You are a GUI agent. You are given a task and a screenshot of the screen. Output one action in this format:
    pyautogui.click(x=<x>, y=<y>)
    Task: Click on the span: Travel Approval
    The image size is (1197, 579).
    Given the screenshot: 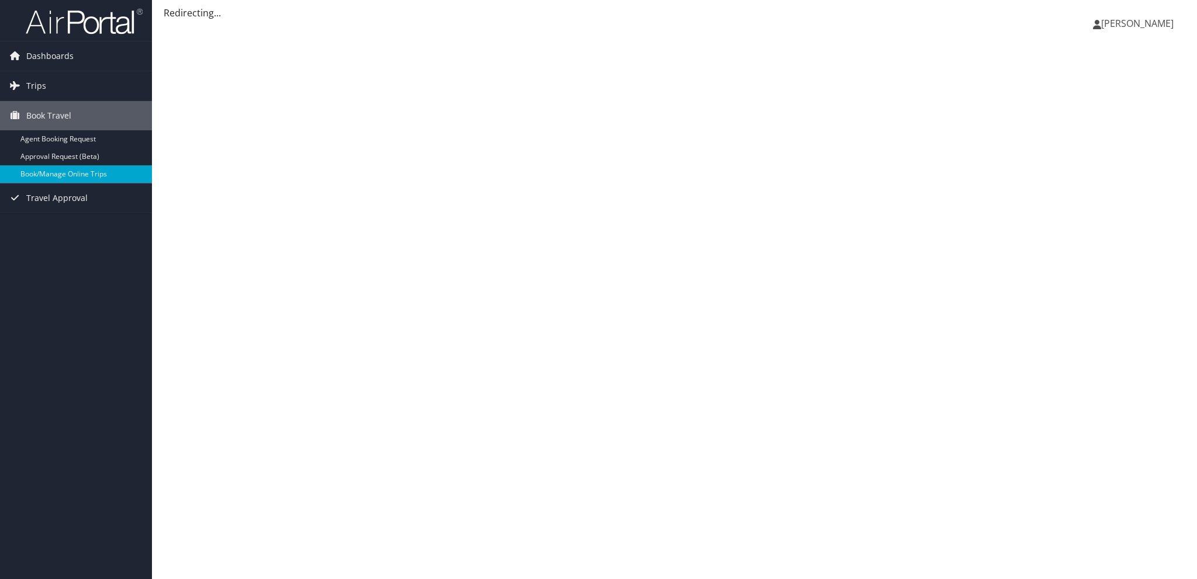 What is the action you would take?
    pyautogui.click(x=57, y=198)
    